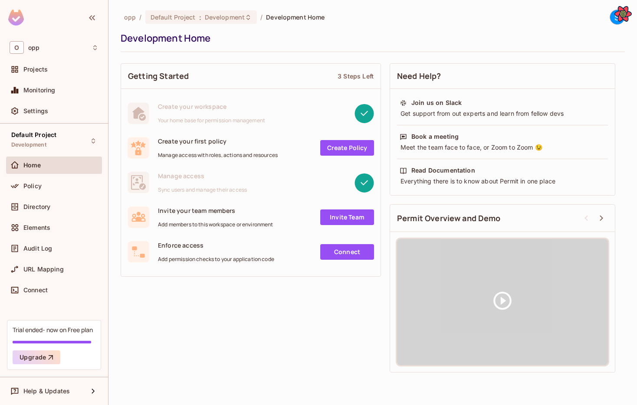 This screenshot has height=405, width=637. What do you see at coordinates (218, 155) in the screenshot?
I see `span: Manage access with roles, actions and resources` at bounding box center [218, 155].